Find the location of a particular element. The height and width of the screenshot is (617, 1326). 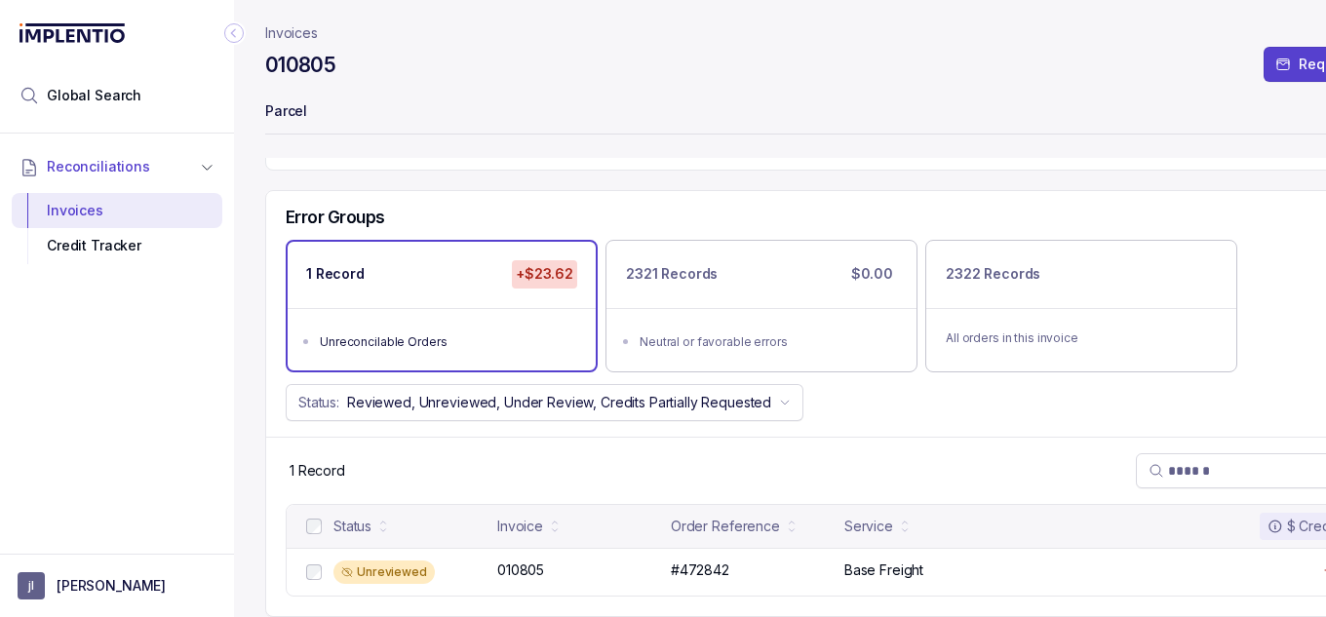

div: Service is located at coordinates (869, 527).